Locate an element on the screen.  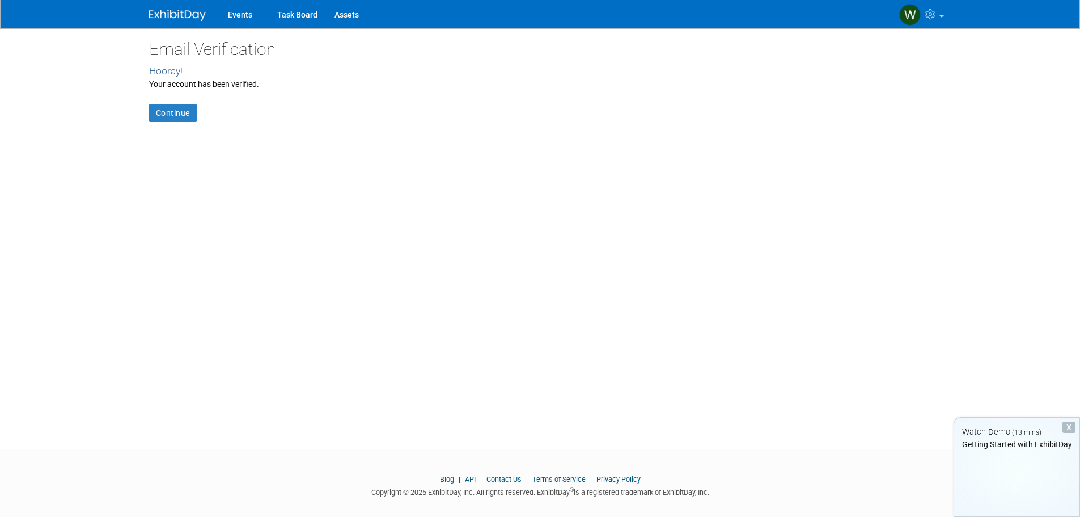
a: Blog is located at coordinates (447, 479).